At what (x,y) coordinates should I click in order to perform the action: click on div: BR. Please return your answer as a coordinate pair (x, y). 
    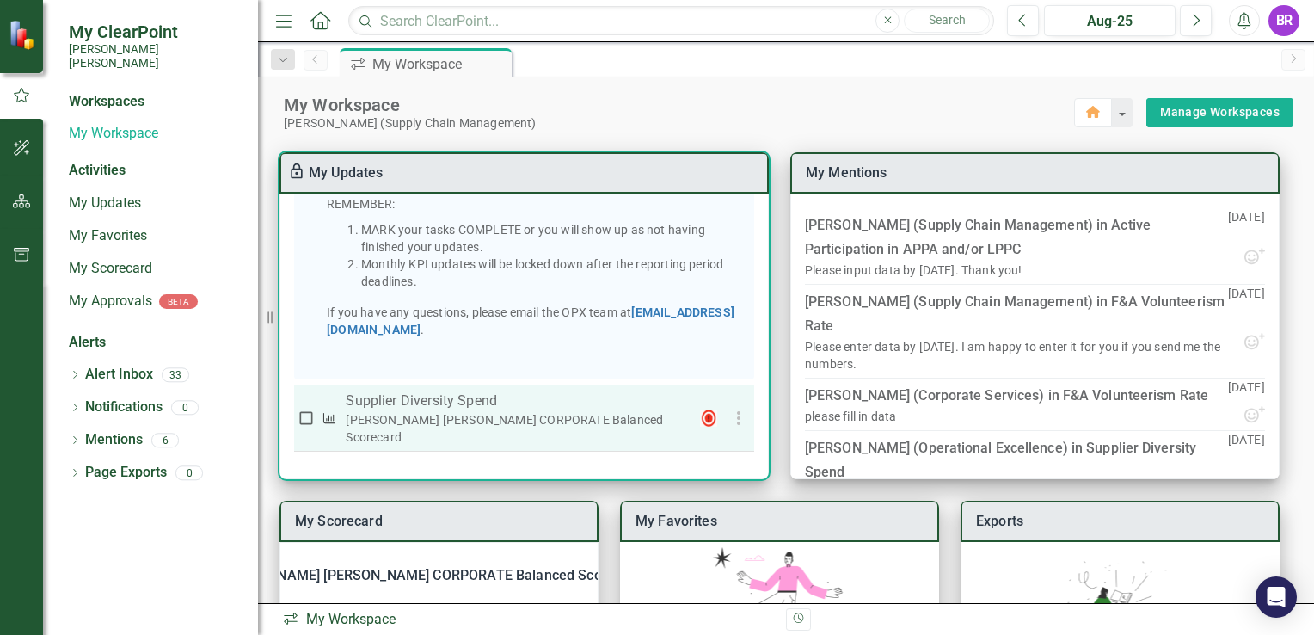
    Looking at the image, I should click on (1284, 21).